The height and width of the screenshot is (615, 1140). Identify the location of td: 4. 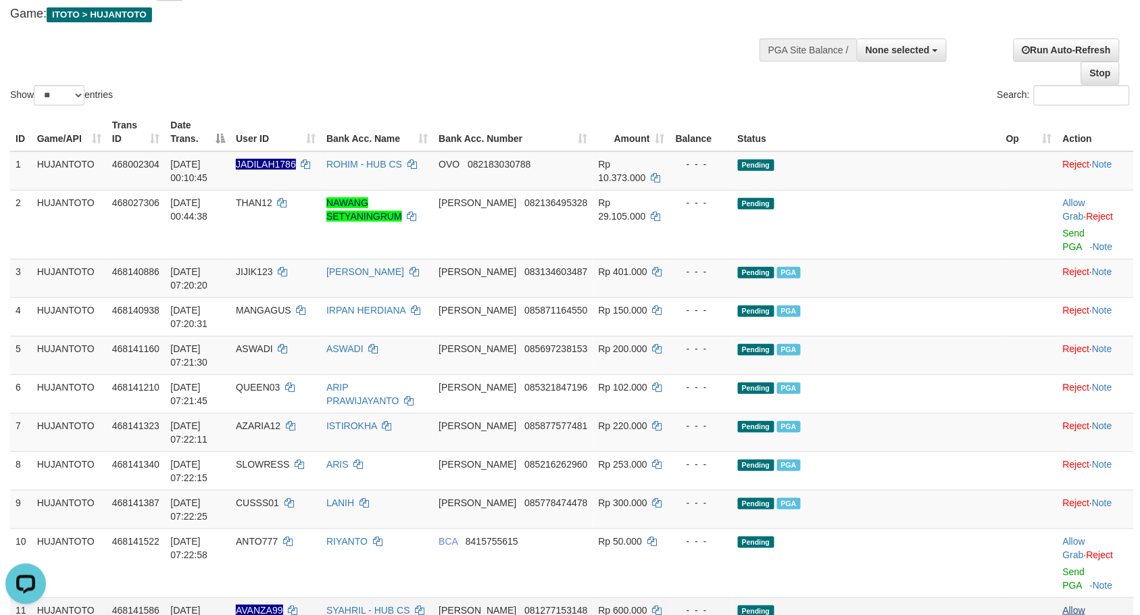
(21, 316).